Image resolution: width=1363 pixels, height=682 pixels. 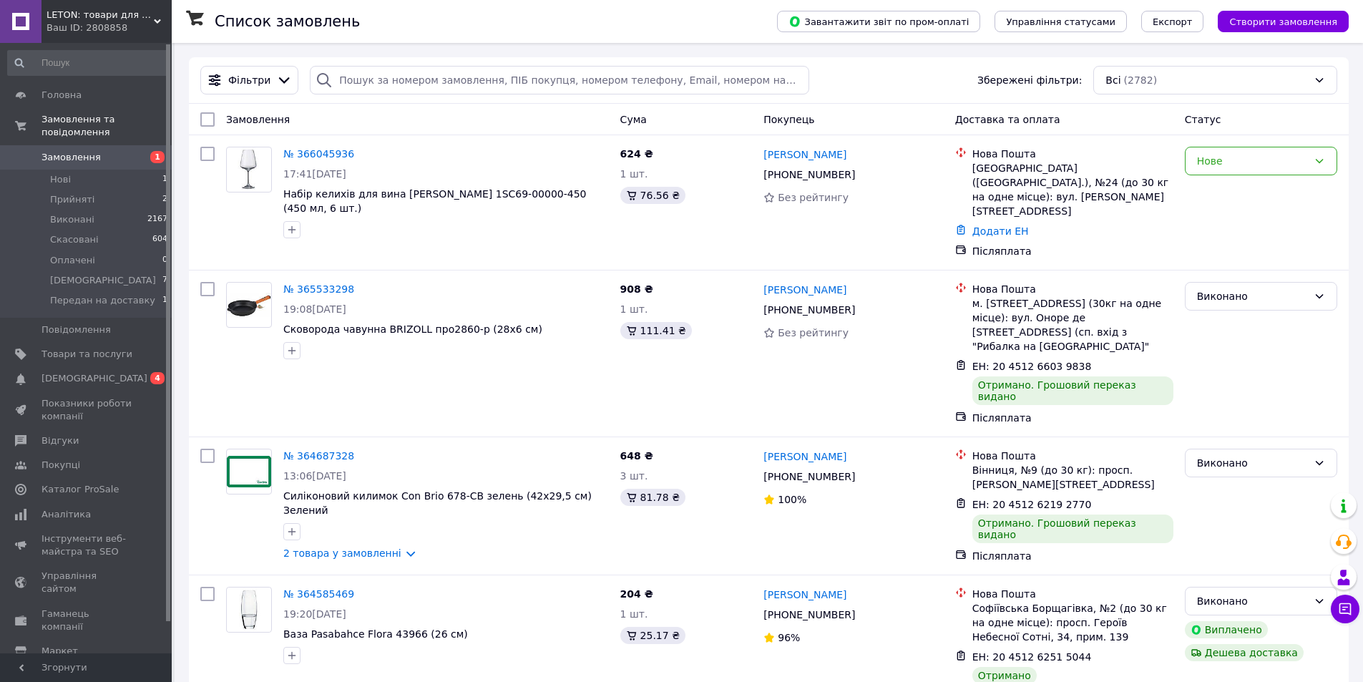 What do you see at coordinates (1173, 21) in the screenshot?
I see `button: Експорт` at bounding box center [1173, 21].